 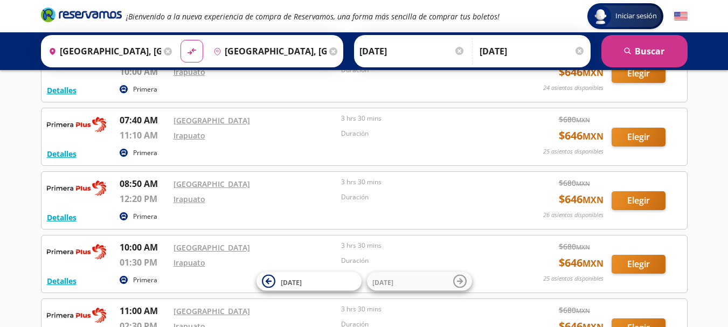 What do you see at coordinates (144, 184) in the screenshot?
I see `p: 08:50 AM` at bounding box center [144, 184].